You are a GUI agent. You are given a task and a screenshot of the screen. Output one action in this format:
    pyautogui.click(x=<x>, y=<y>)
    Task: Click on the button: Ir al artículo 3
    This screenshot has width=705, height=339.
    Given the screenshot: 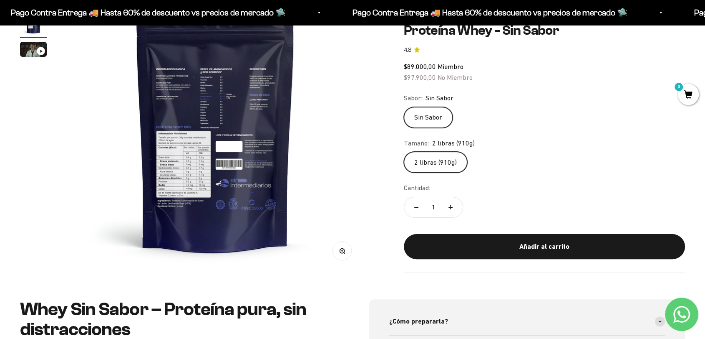 What is the action you would take?
    pyautogui.click(x=33, y=51)
    